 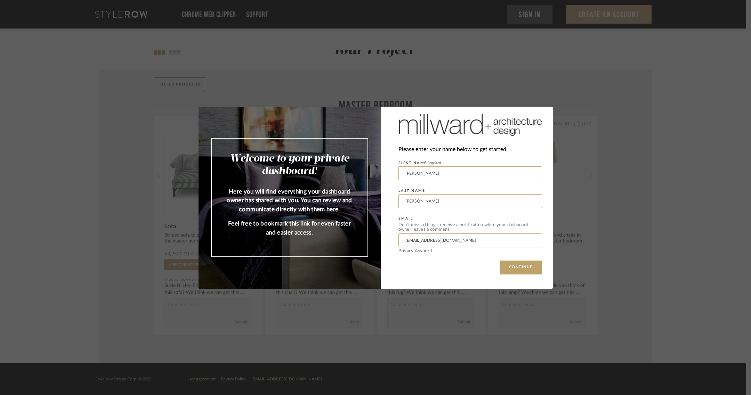 I want to click on p: Here you will find everything your dashboard owner has shared with you. You can review and commun..., so click(x=290, y=201).